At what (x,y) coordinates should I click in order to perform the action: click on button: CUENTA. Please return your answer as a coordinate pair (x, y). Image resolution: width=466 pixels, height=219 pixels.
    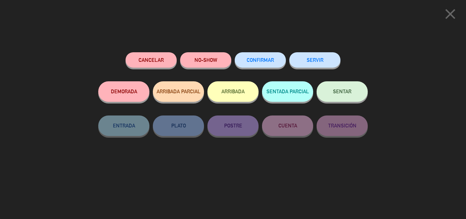
    Looking at the image, I should click on (287, 125).